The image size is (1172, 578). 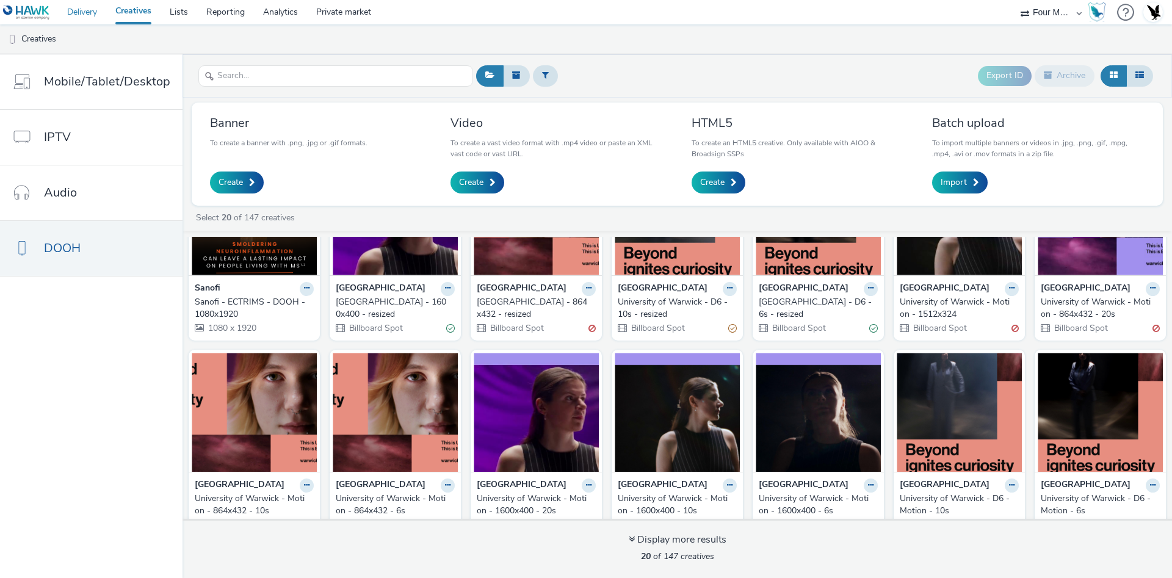 I want to click on h3: Banner, so click(x=289, y=123).